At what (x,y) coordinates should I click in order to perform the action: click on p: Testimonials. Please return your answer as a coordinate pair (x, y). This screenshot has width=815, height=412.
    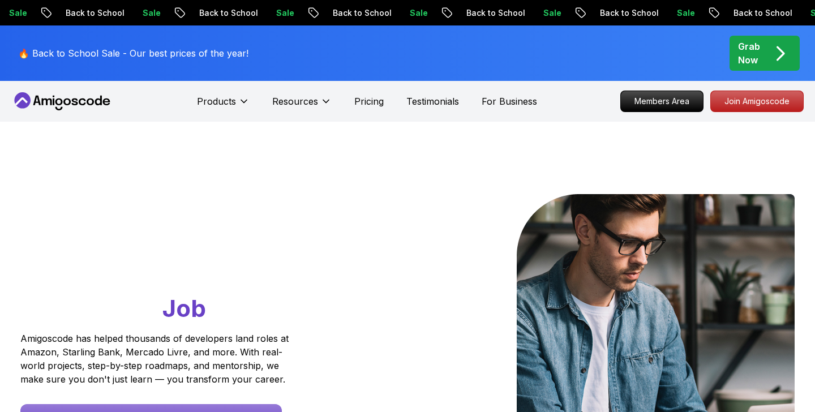
    Looking at the image, I should click on (432, 101).